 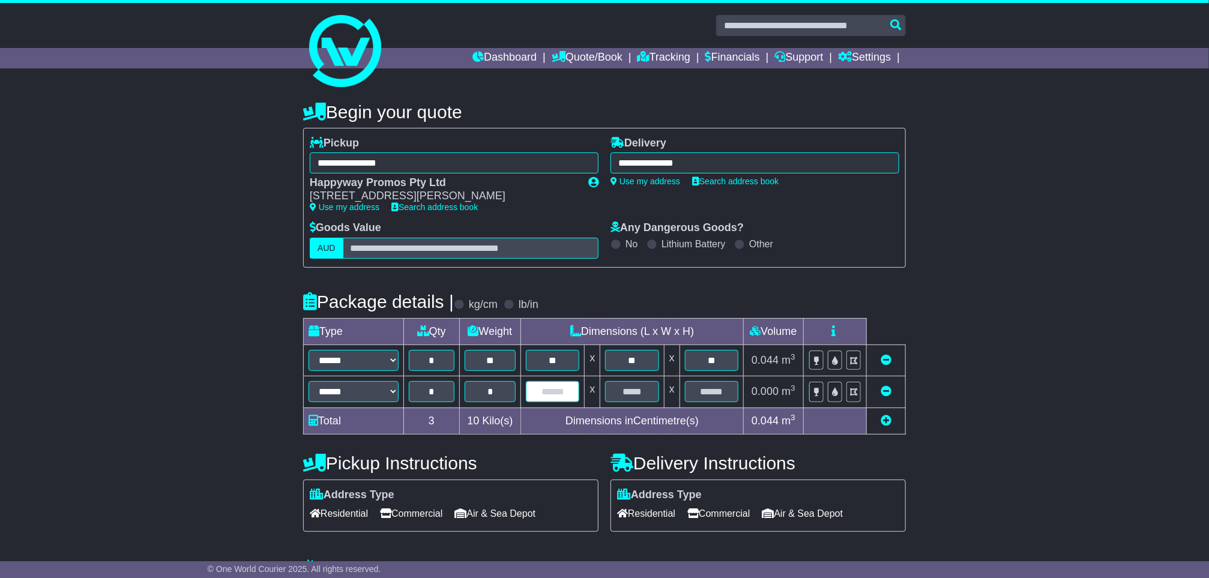 I want to click on a: Dashboard, so click(x=504, y=58).